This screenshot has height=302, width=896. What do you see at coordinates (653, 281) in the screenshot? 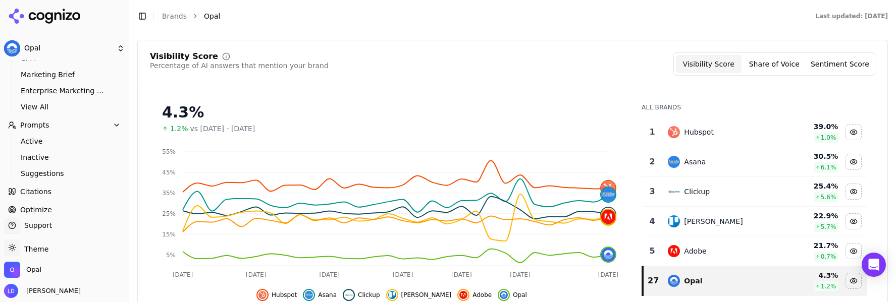
I see `div: 27` at bounding box center [653, 281].